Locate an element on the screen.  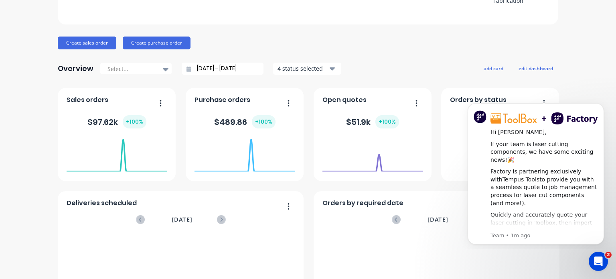
div: If your team is laser cutting components, we have some exciting news!🎉 is located at coordinates (89, 56).